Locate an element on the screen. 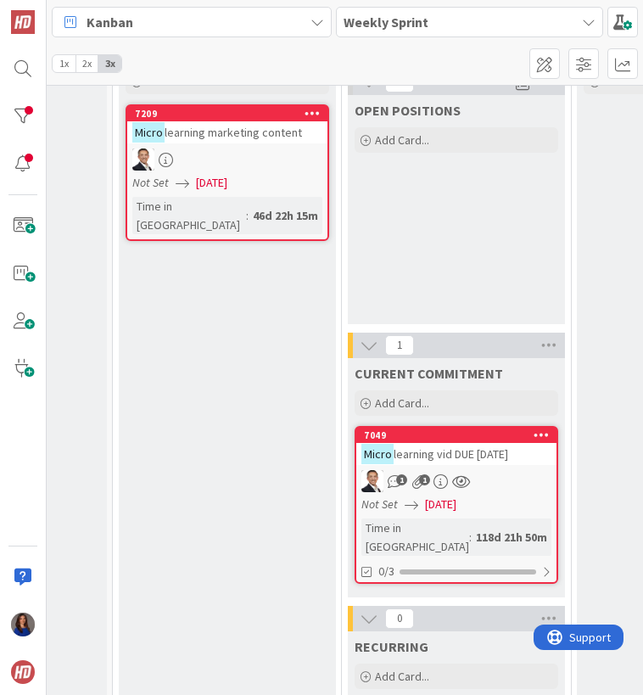  span: Kanban is located at coordinates (109, 22).